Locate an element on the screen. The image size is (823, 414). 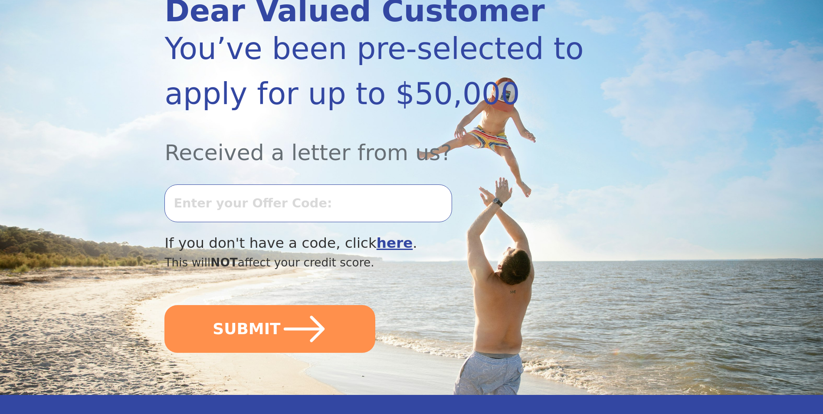
b: here is located at coordinates (395, 243).